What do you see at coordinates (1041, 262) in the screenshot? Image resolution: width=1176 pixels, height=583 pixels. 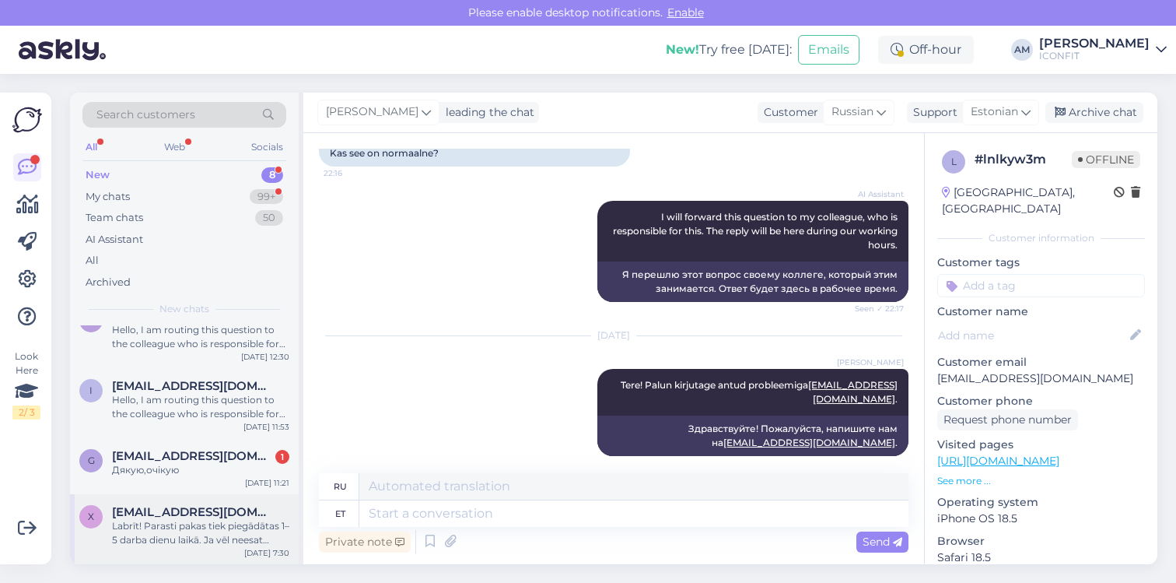 I see `p: Customer tags` at bounding box center [1041, 262].